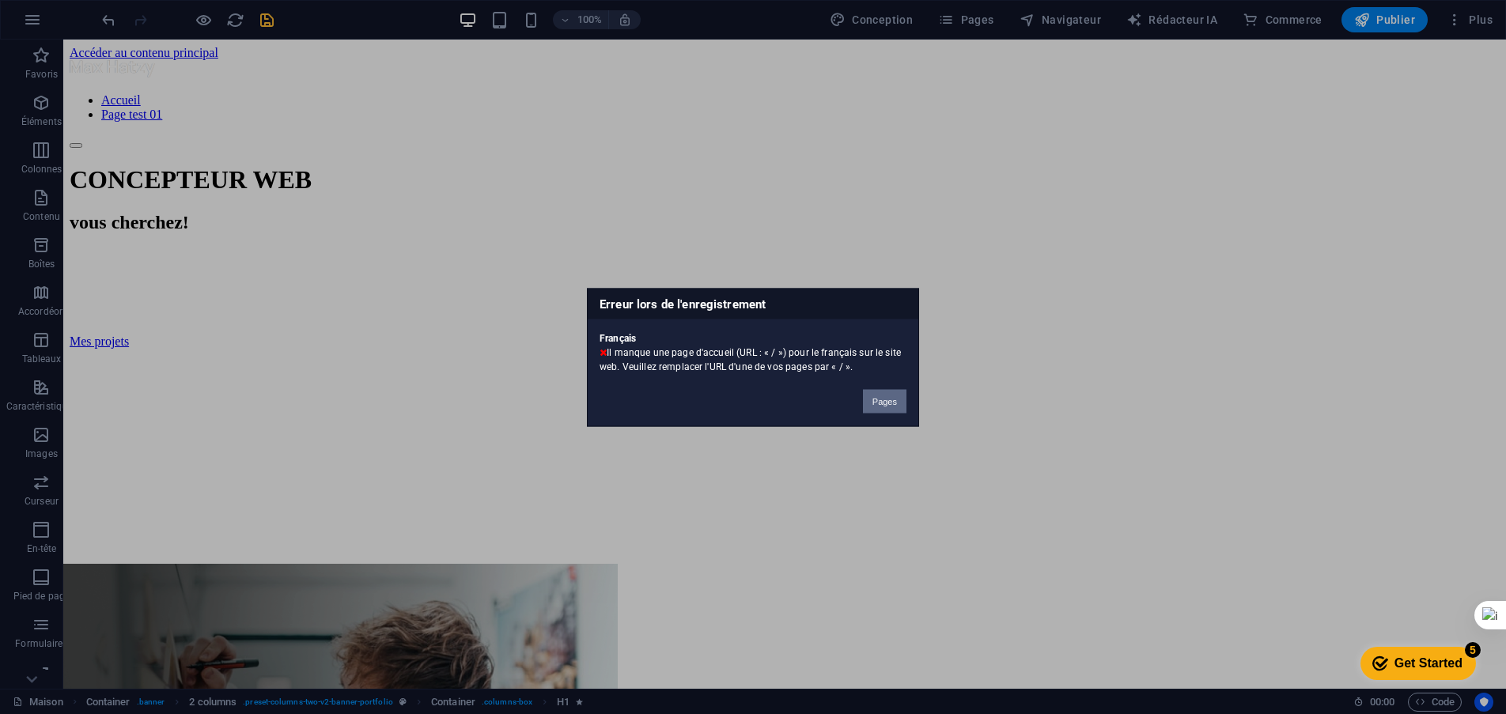 The image size is (1506, 714). I want to click on button: Pages, so click(884, 401).